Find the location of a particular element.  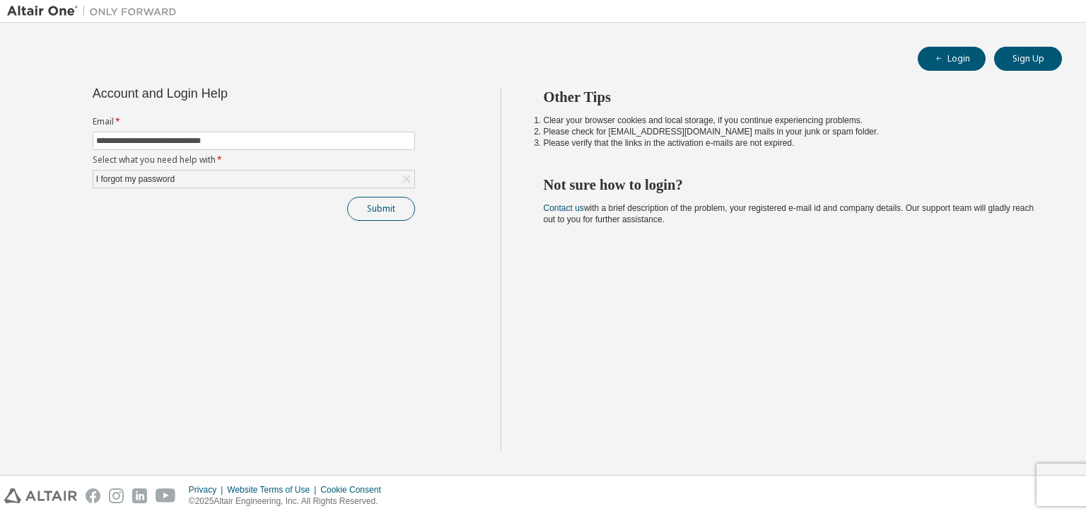

img: linkedin.svg is located at coordinates (139, 495).